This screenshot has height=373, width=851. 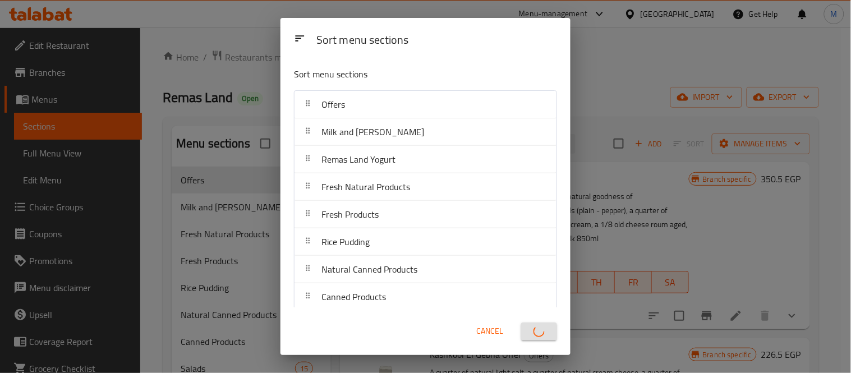 What do you see at coordinates (333, 104) in the screenshot?
I see `span: Offers` at bounding box center [333, 104].